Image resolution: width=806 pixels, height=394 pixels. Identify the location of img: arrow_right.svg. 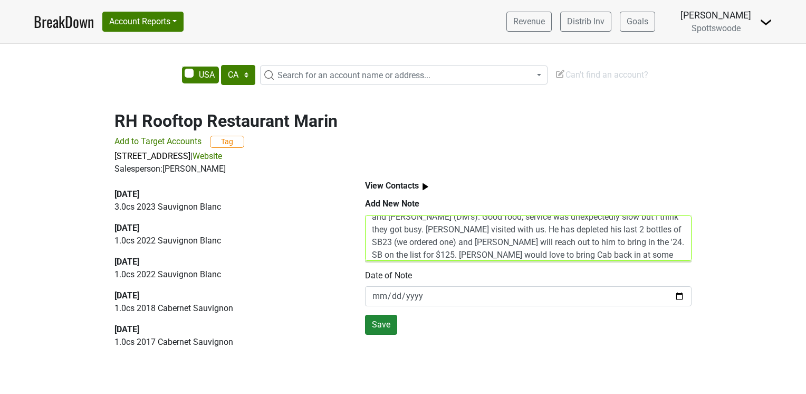
(425, 186).